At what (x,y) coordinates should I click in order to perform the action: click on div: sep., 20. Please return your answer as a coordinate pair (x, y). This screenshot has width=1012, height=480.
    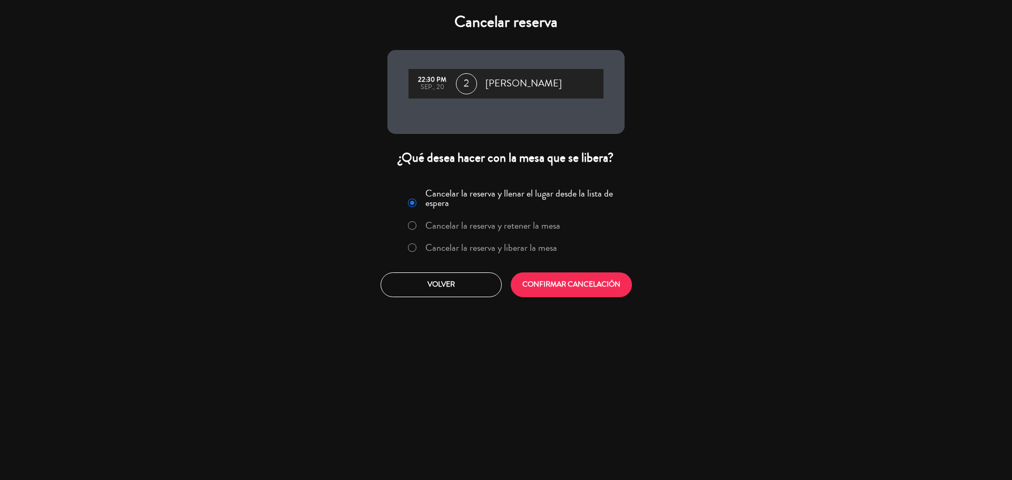
    Looking at the image, I should click on (432, 88).